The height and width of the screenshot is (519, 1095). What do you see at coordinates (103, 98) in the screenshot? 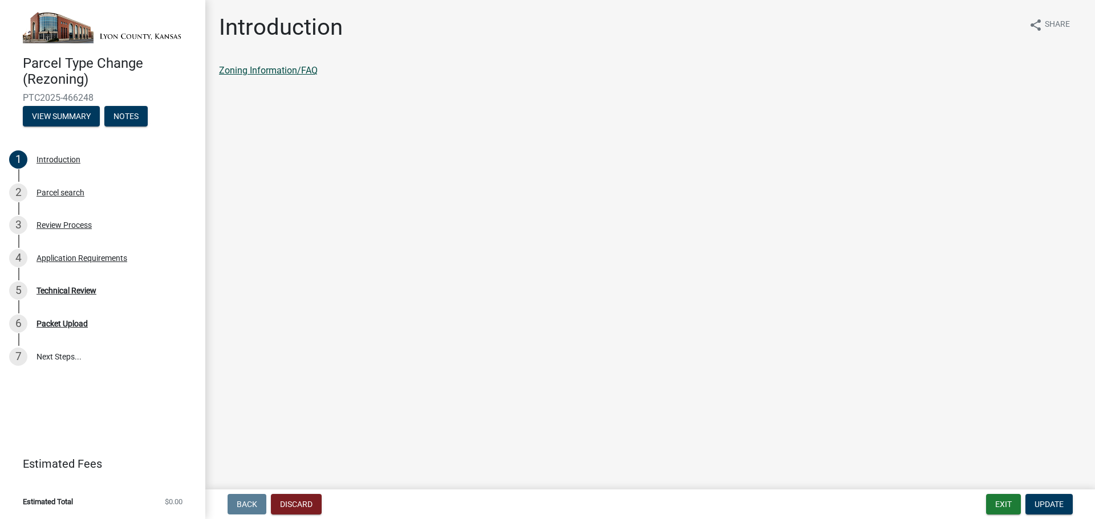
I see `span: PTC2025-466248` at bounding box center [103, 98].